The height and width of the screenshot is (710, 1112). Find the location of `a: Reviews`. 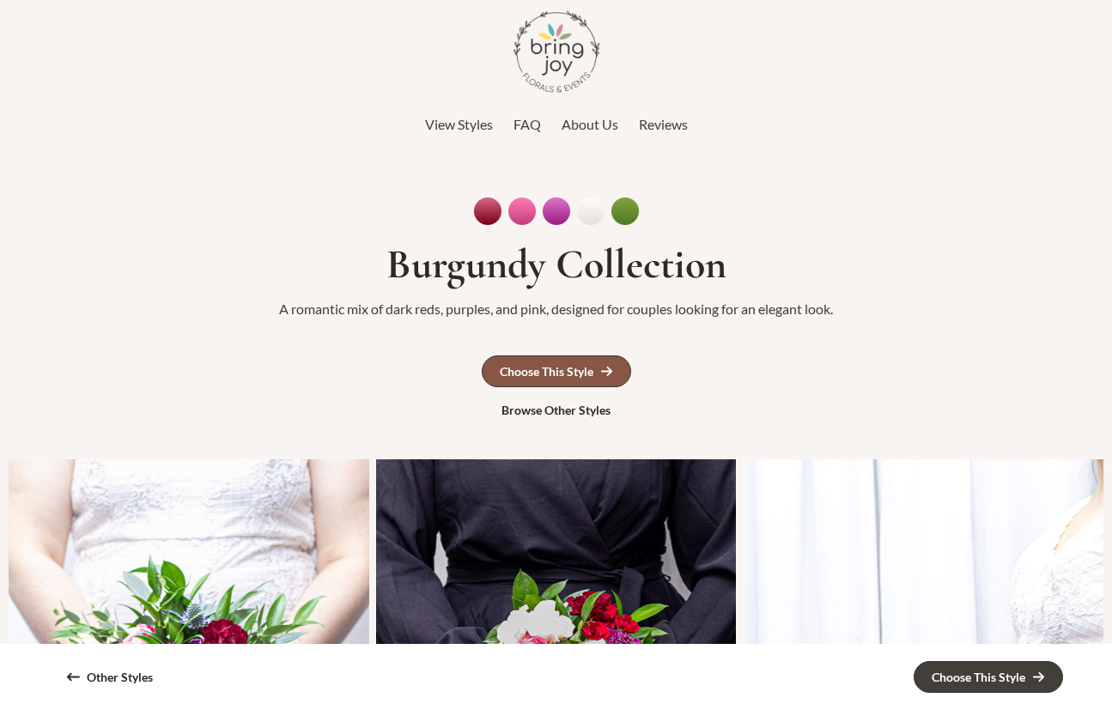

a: Reviews is located at coordinates (663, 125).